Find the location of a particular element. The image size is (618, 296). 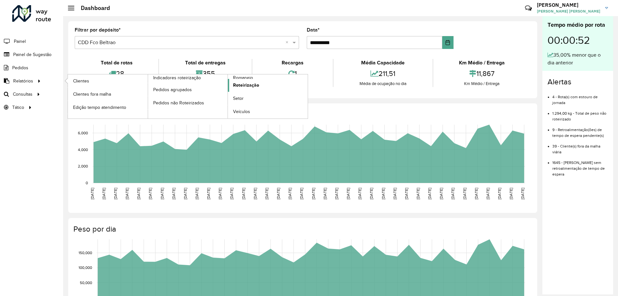

span: Pedidos agrupados is located at coordinates (173, 90).